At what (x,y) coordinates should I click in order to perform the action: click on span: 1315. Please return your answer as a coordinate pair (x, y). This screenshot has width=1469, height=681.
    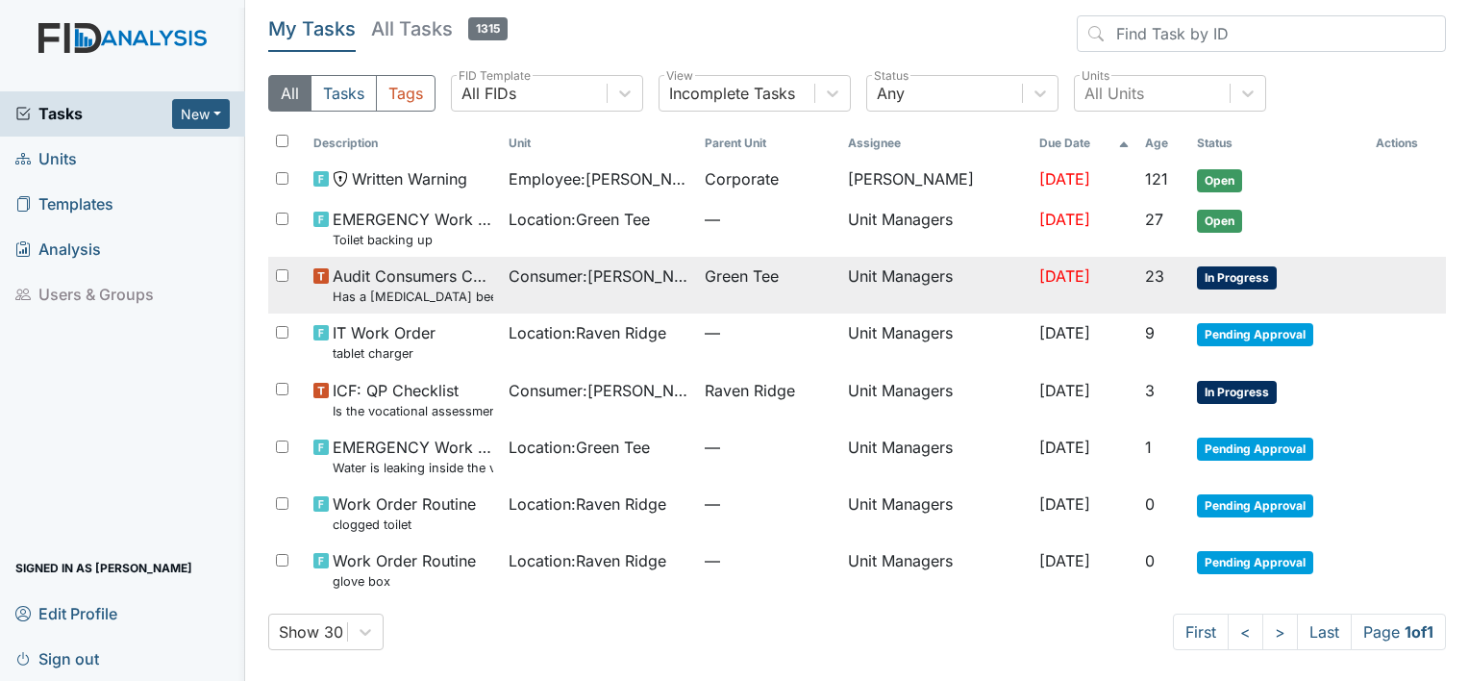
    Looking at the image, I should click on (487, 29).